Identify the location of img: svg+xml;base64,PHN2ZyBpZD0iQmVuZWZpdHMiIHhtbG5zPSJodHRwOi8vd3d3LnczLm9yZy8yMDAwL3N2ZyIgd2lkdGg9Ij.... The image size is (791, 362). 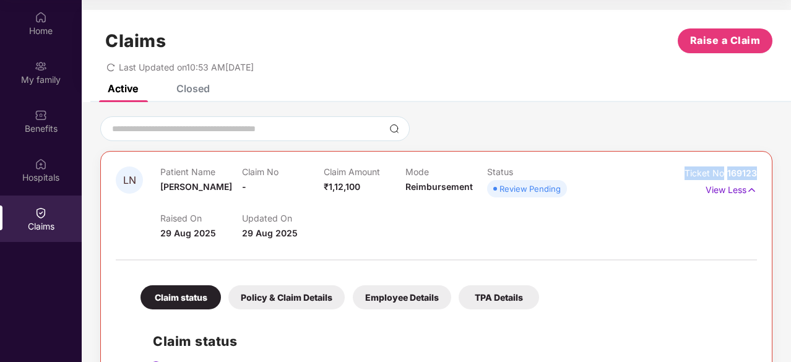
(41, 115).